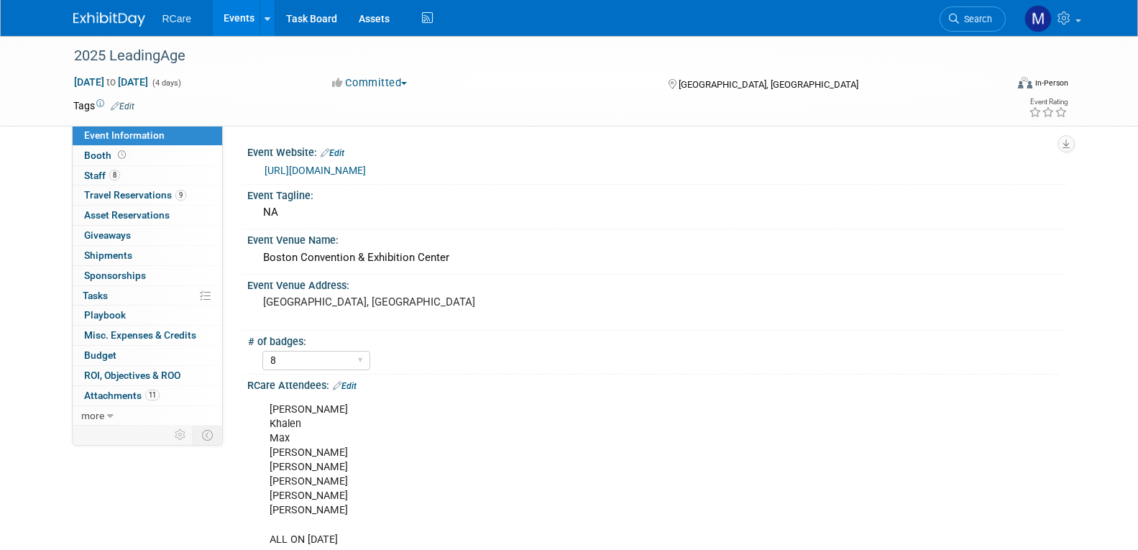  What do you see at coordinates (115, 275) in the screenshot?
I see `span: Sponsorships` at bounding box center [115, 275].